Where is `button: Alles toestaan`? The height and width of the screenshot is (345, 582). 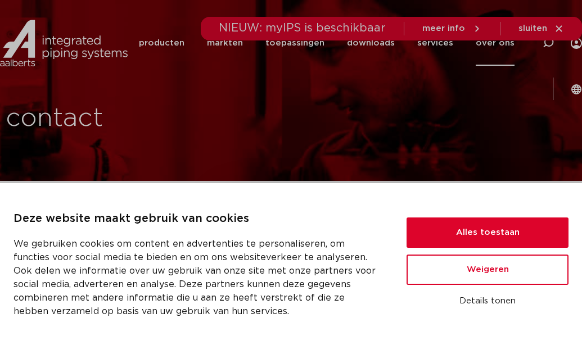
button: Alles toestaan is located at coordinates (488, 233).